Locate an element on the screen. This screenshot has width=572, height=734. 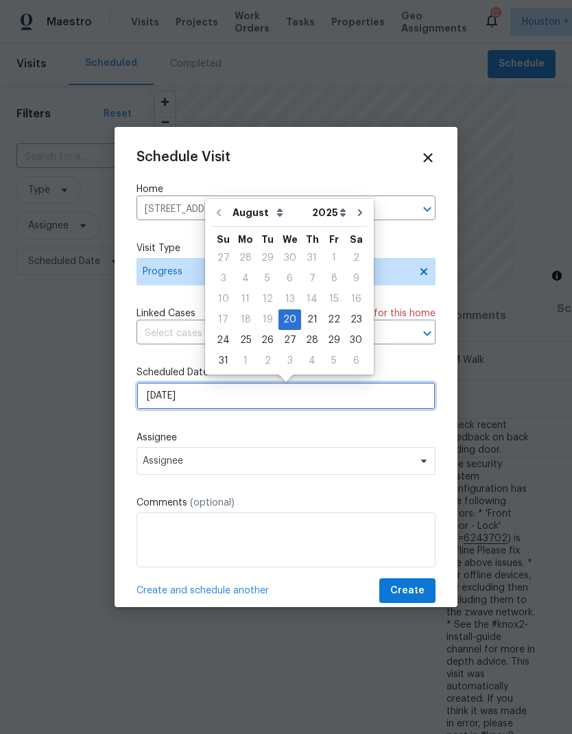
div: Sat Aug 16 2025 is located at coordinates (356, 299).